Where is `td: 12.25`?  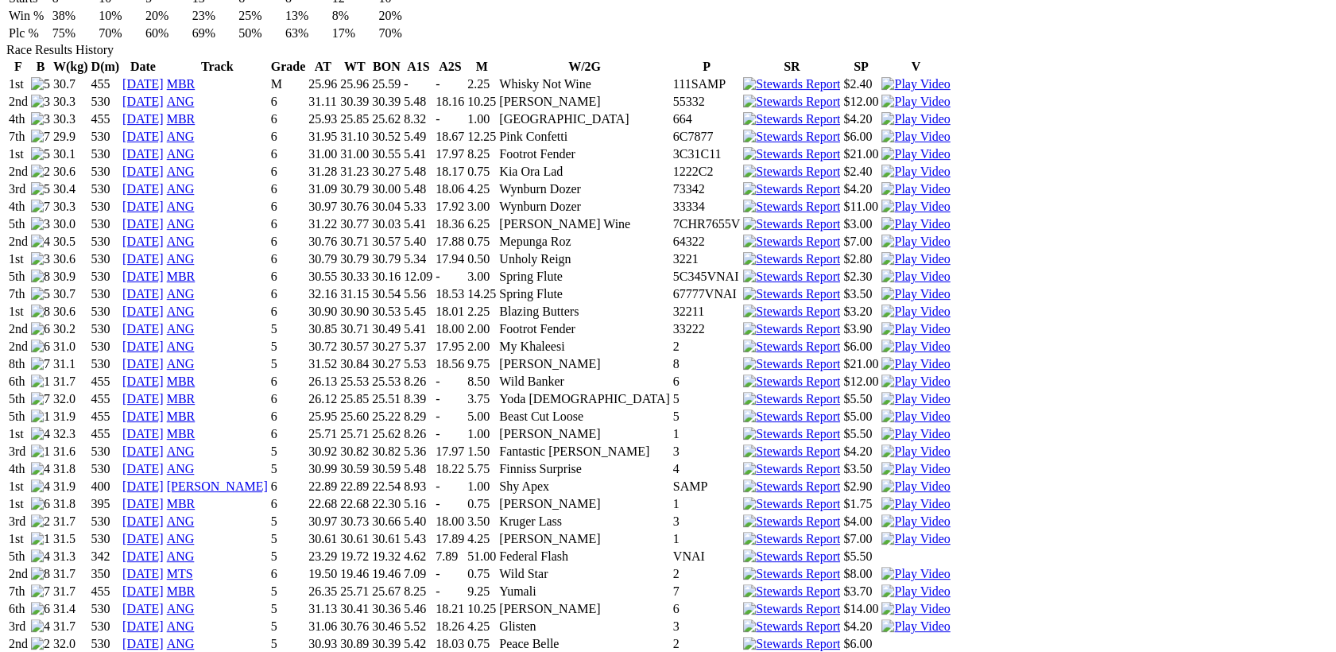
td: 12.25 is located at coordinates (481, 137).